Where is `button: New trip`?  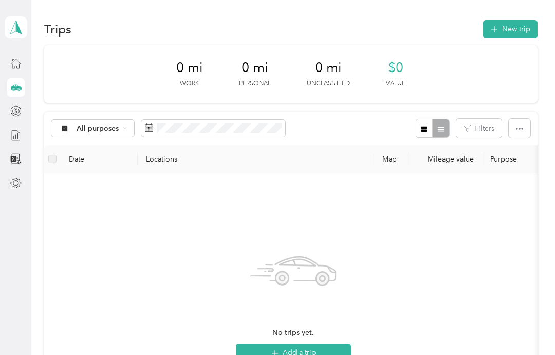
button: New trip is located at coordinates (511, 29).